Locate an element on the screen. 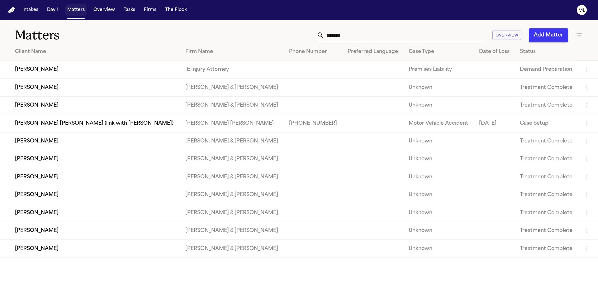  button: Firms is located at coordinates (150, 10).